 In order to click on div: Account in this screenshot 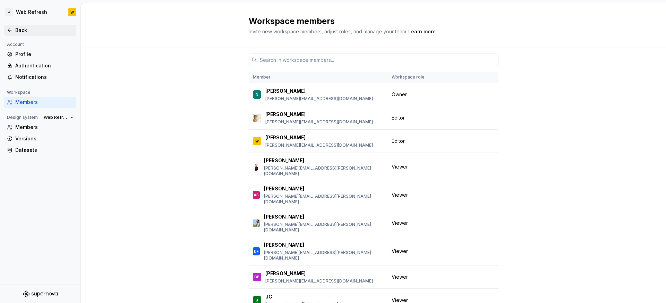, I will do `click(15, 44)`.